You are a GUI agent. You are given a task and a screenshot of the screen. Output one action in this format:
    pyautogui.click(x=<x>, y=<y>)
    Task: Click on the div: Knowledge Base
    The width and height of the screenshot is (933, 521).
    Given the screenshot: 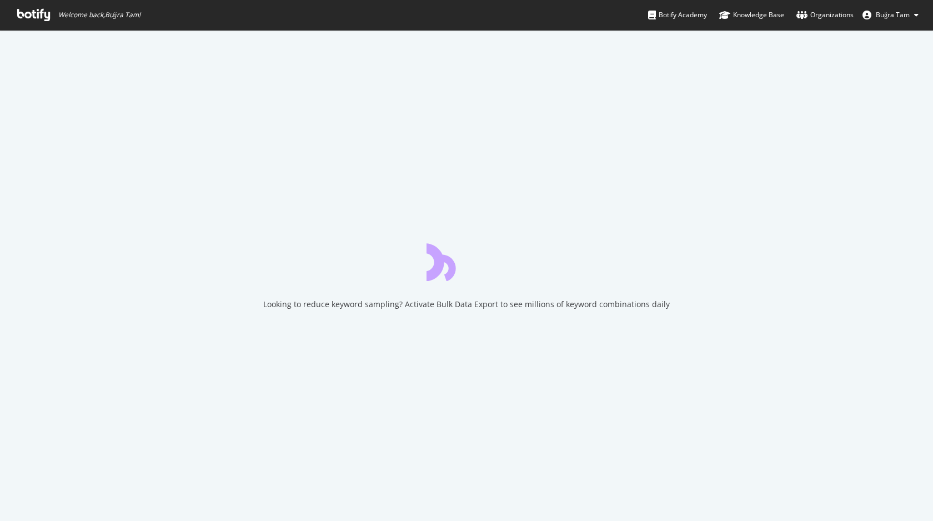 What is the action you would take?
    pyautogui.click(x=751, y=15)
    